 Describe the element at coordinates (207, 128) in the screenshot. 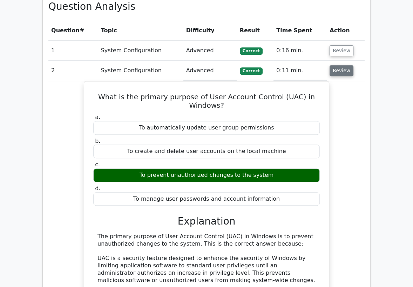

I see `div: To automatically update user group permissions` at that location.